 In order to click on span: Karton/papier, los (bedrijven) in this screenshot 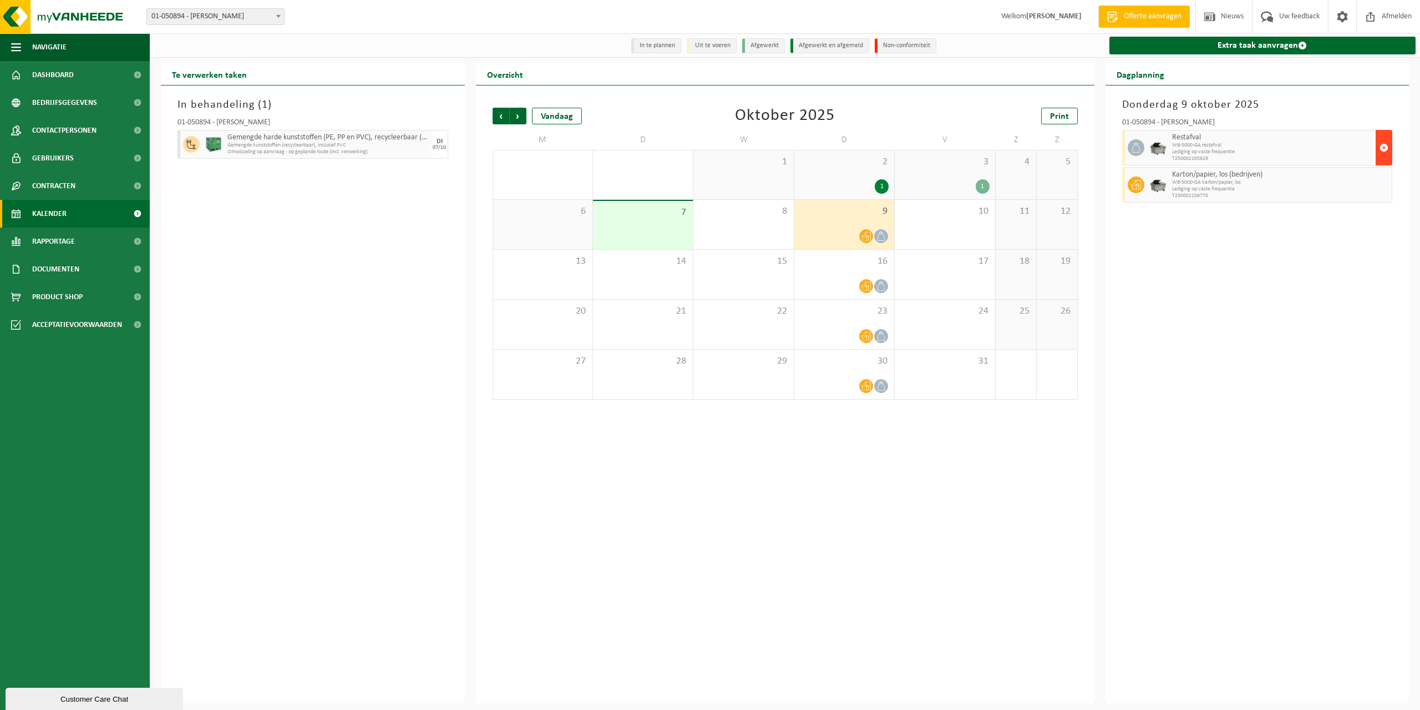, I will do `click(1281, 175)`.